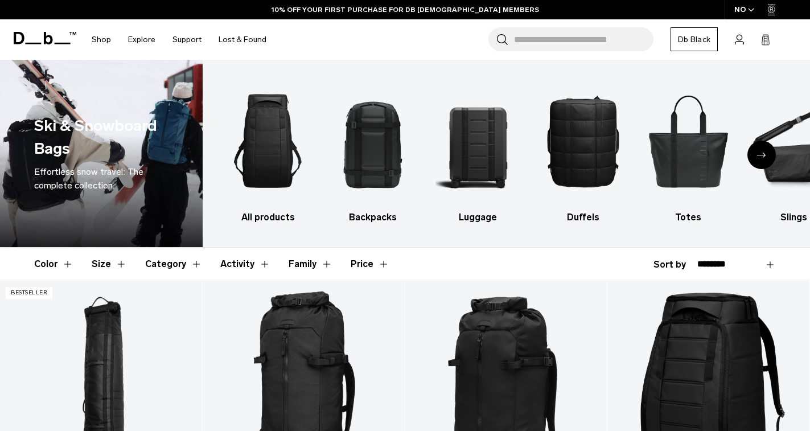 The width and height of the screenshot is (810, 431). I want to click on a: Support, so click(187, 39).